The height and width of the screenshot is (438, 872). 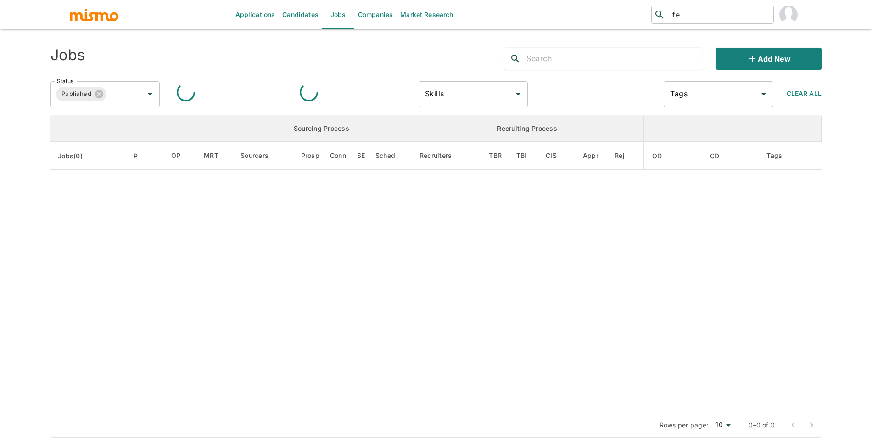 What do you see at coordinates (614, 59) in the screenshot?
I see `input: Search` at bounding box center [614, 59].